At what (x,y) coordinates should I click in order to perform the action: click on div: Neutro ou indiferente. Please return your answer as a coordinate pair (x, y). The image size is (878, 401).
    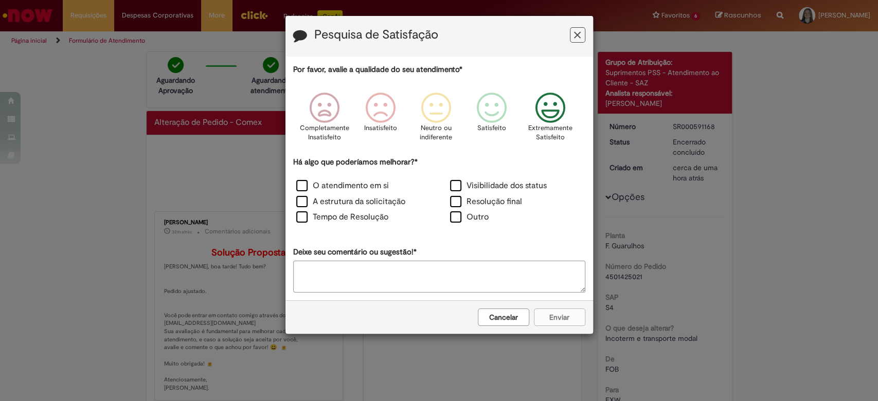
    Looking at the image, I should click on (436, 120).